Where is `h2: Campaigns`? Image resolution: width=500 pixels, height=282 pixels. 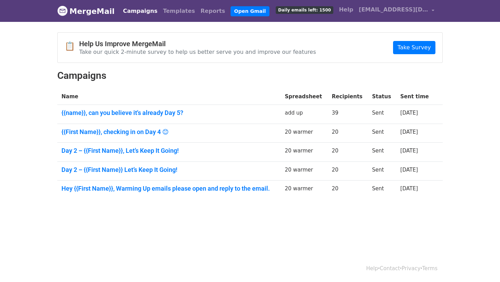 h2: Campaigns is located at coordinates (250, 76).